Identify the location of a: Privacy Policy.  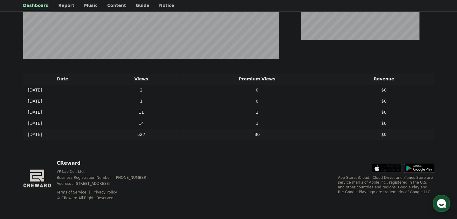
(105, 192).